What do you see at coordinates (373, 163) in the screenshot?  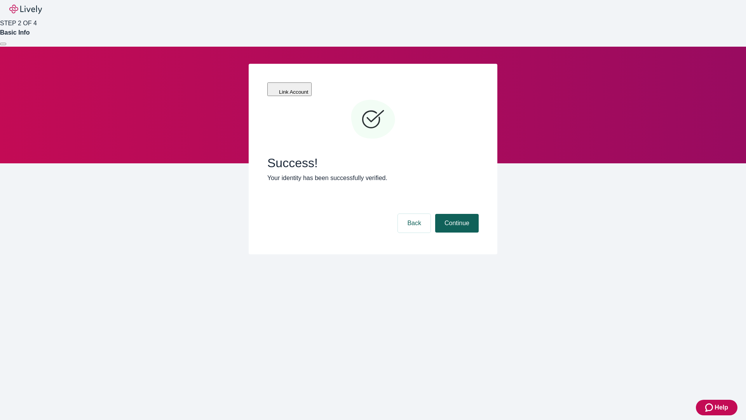 I see `span: Success!` at bounding box center [373, 163].